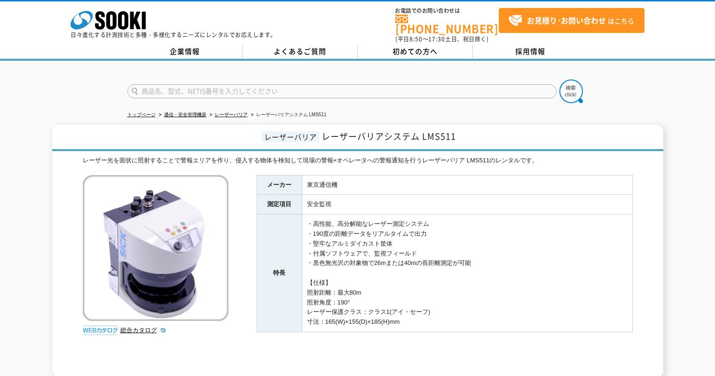 This screenshot has width=715, height=376. What do you see at coordinates (173, 35) in the screenshot?
I see `p: 日々進化する計測技術と多種・多様化するニーズにレンタルでお応えします。` at bounding box center [173, 35].